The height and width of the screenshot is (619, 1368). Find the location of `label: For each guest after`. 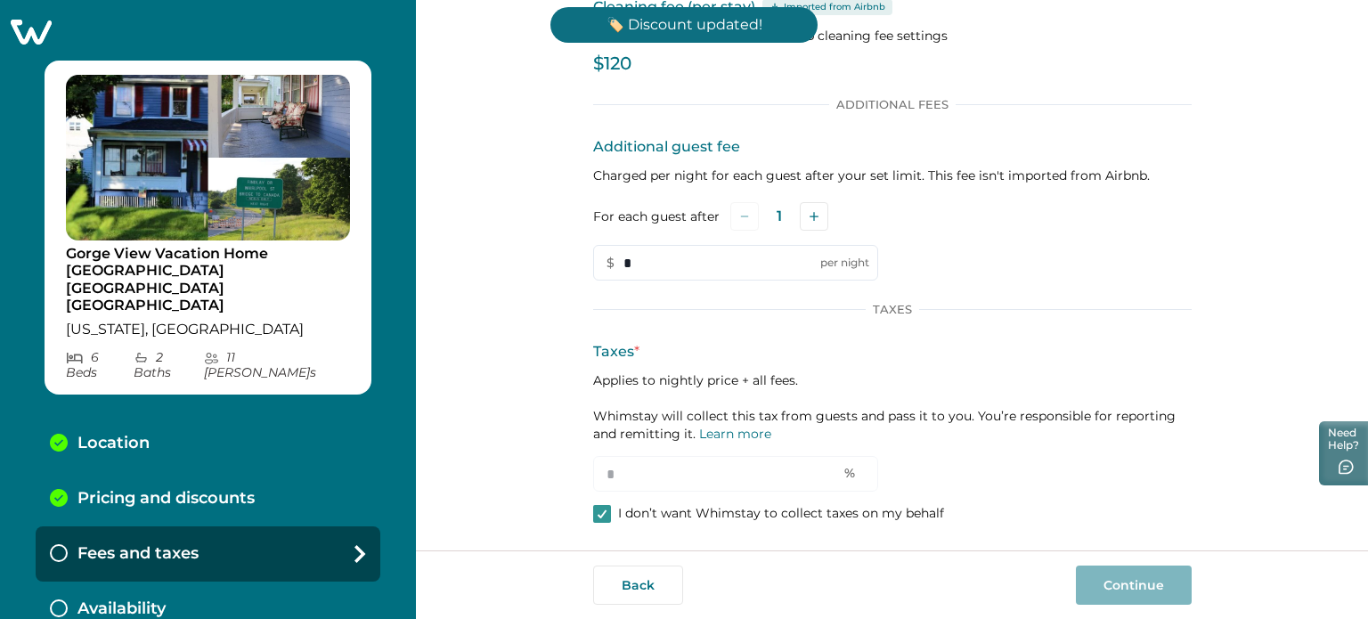

label: For each guest after is located at coordinates (657, 216).